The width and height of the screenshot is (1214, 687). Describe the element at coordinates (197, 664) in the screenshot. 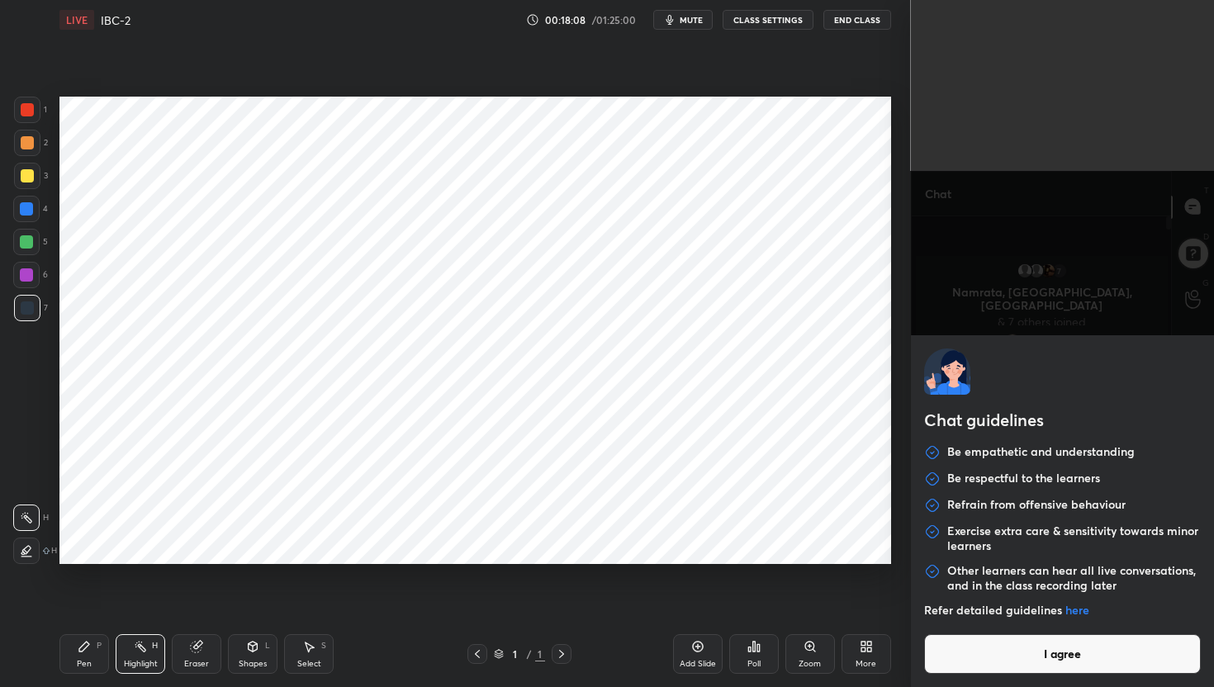

I see `div: Eraser` at that location.